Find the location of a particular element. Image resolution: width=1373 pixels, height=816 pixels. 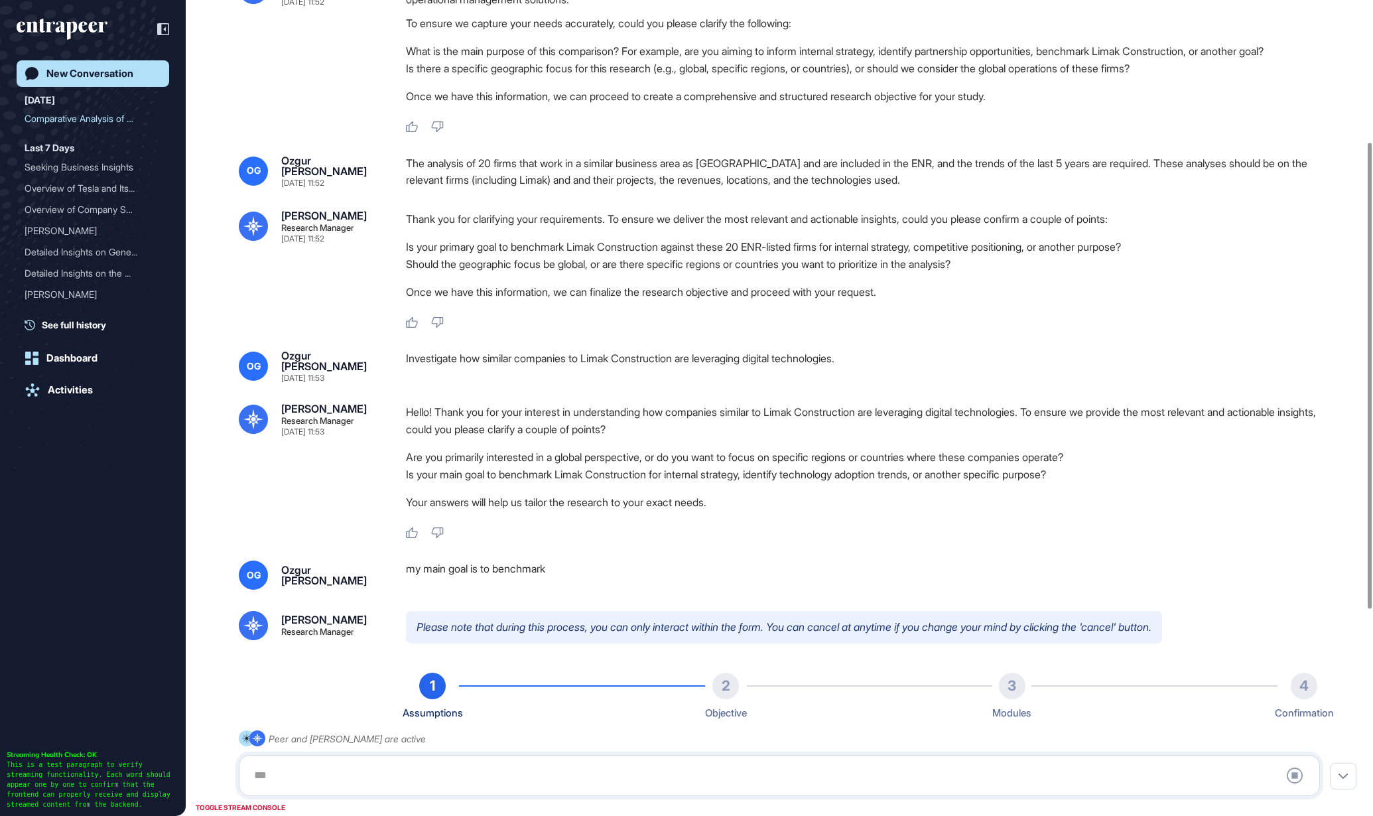

div: Overview of Company Solutions, Target Areas, and Market Positioning is located at coordinates (93, 210).